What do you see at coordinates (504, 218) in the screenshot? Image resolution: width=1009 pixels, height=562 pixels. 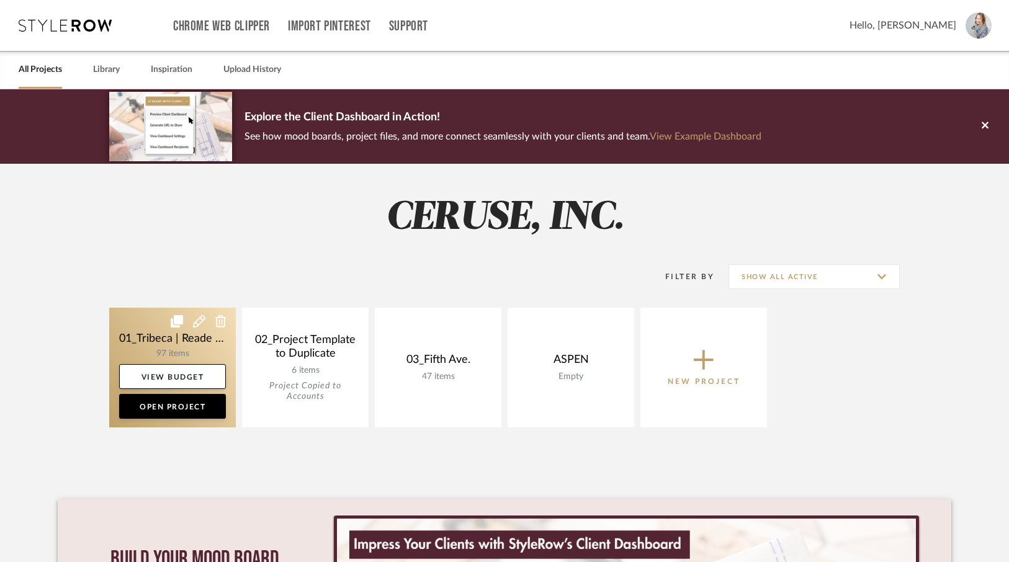 I see `h2: CERUSE, INC.` at bounding box center [504, 218].